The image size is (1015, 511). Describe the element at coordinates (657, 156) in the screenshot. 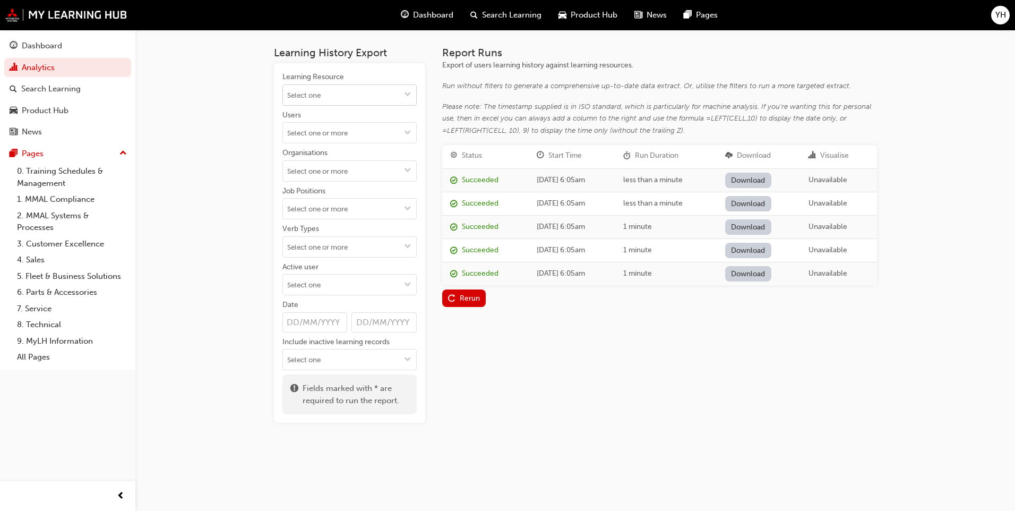

I see `div: Run Duration` at that location.